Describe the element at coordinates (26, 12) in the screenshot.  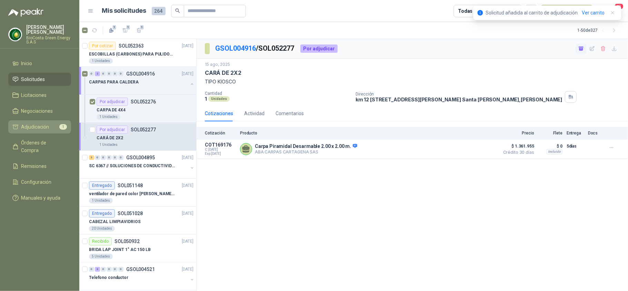
I see `img: Logo peakr` at that location.